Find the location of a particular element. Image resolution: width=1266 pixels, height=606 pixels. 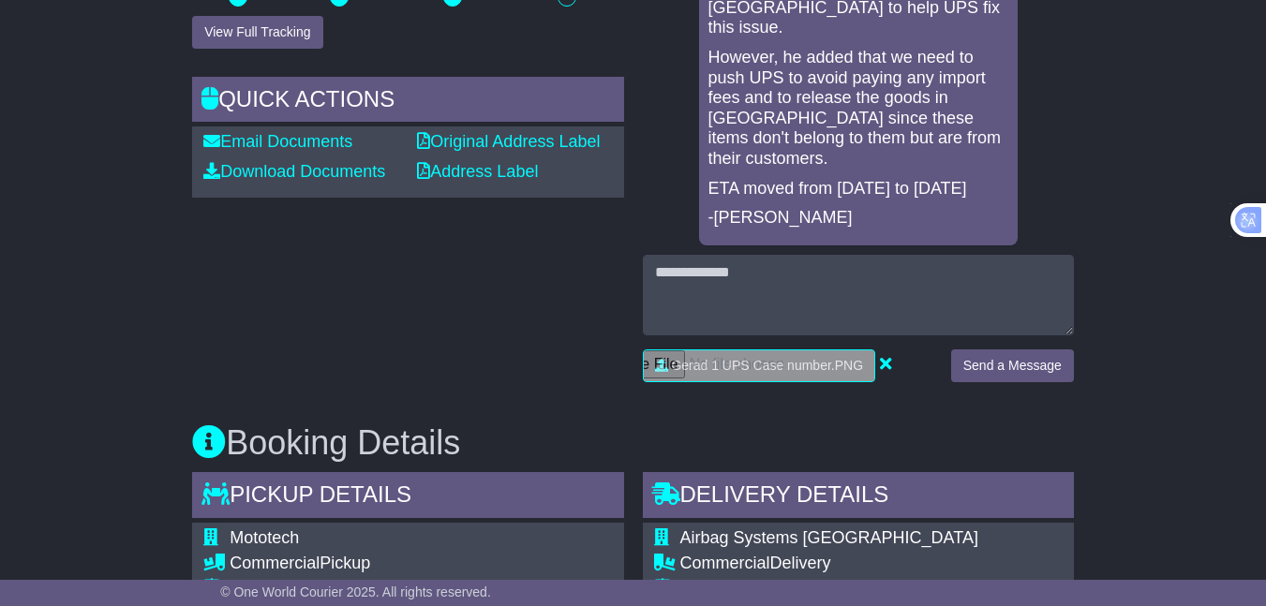

p: However, he added that we need to push UPS to avoid paying any import fees and to release the goo... is located at coordinates (859, 109).